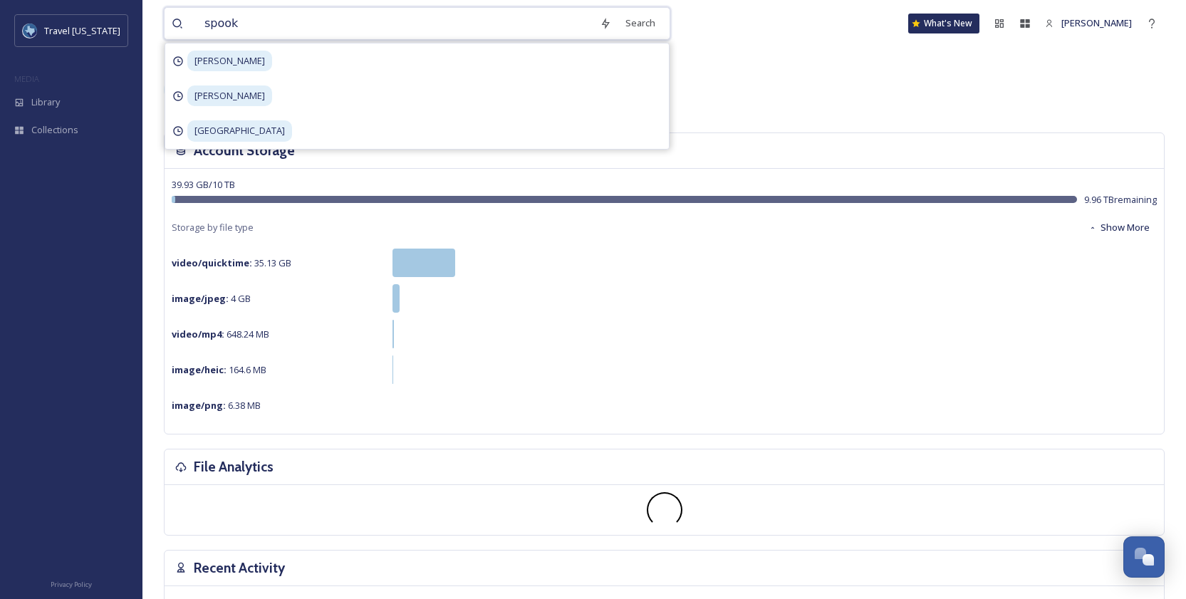 The image size is (1186, 599). Describe the element at coordinates (212, 227) in the screenshot. I see `span: Storage by file type` at that location.